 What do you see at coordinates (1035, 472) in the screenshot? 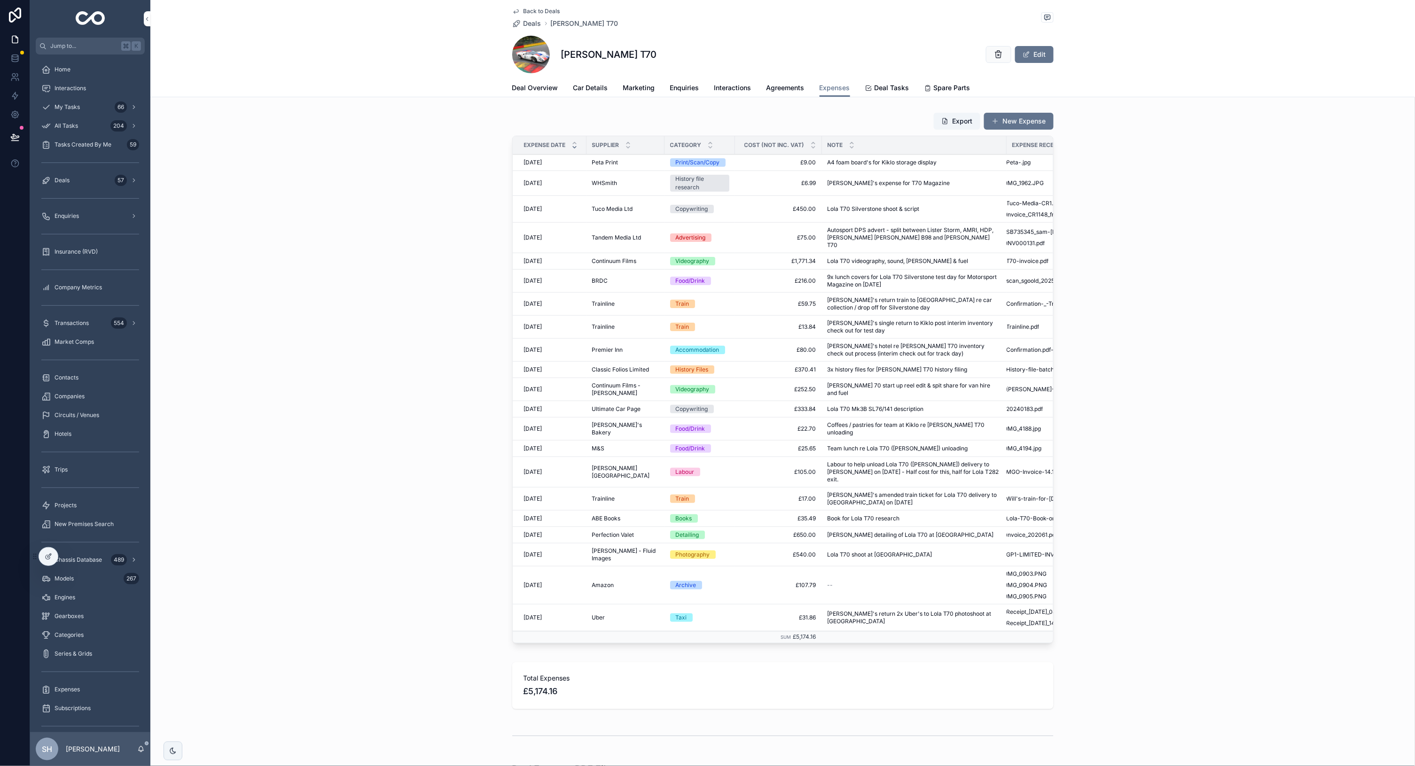
I see `span: MGO-Invoice-14.10.24` at bounding box center [1035, 472].